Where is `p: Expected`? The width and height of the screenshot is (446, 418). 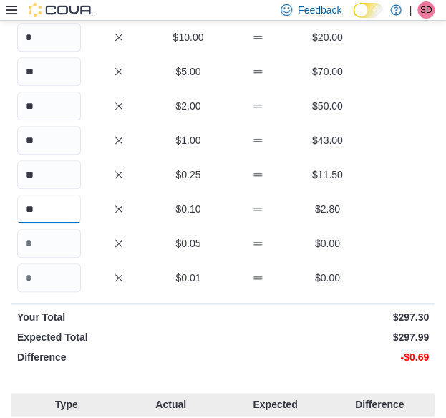 p: Expected is located at coordinates (276, 405).